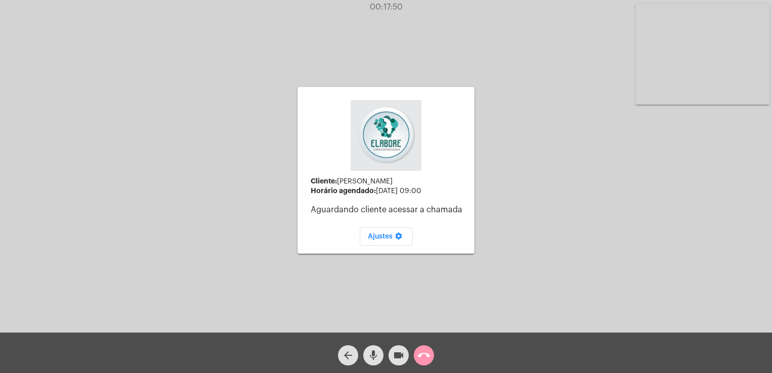 The height and width of the screenshot is (373, 772). What do you see at coordinates (386, 237) in the screenshot?
I see `span: Ajustes` at bounding box center [386, 237].